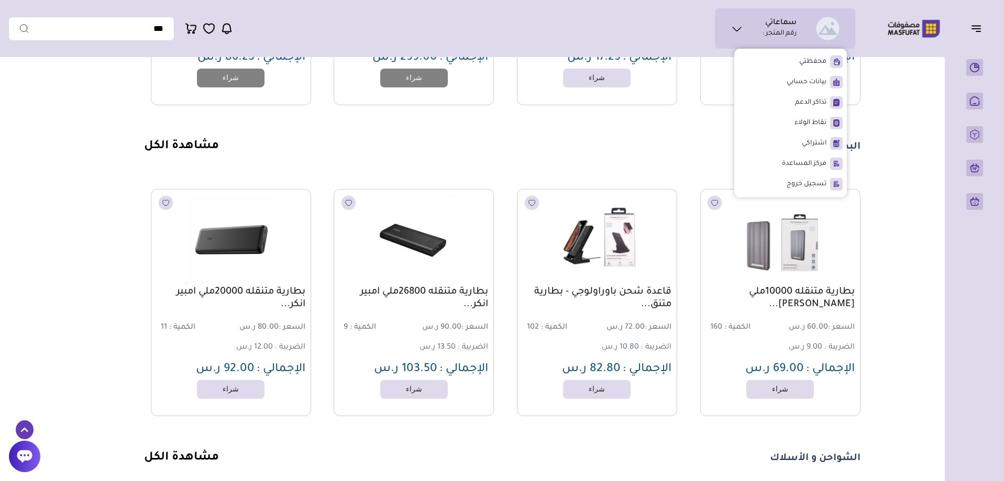 Image resolution: width=1004 pixels, height=481 pixels. I want to click on img: 241.625-241.6252023-10-11-65265c874ef15.png, so click(231, 239).